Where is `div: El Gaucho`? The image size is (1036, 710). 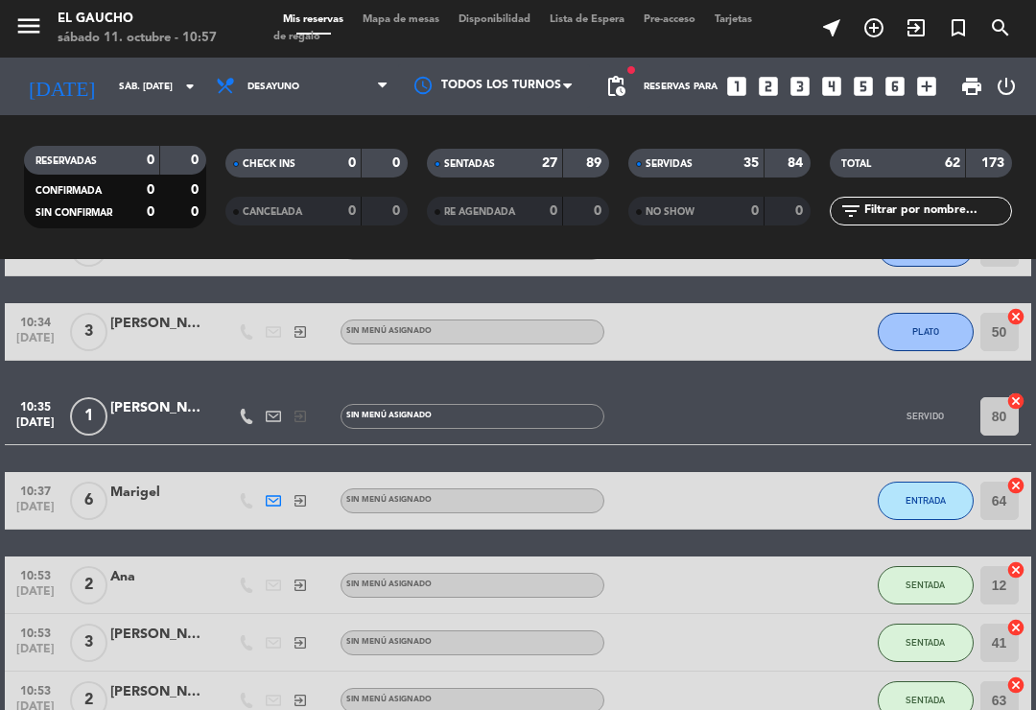
div: El Gaucho is located at coordinates (137, 19).